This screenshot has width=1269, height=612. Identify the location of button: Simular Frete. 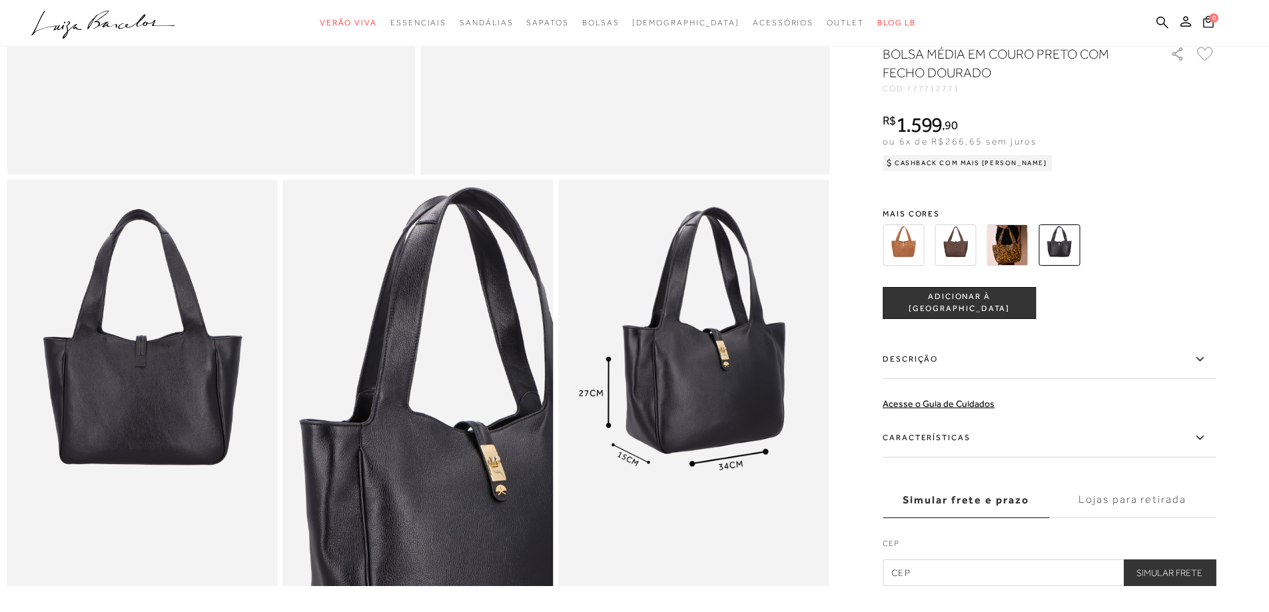
(1169, 573).